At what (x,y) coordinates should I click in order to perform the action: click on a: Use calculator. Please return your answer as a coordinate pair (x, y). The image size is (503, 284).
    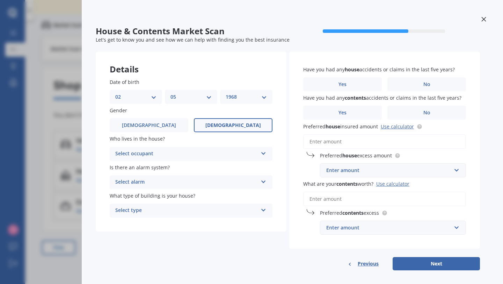
    Looking at the image, I should click on (397, 126).